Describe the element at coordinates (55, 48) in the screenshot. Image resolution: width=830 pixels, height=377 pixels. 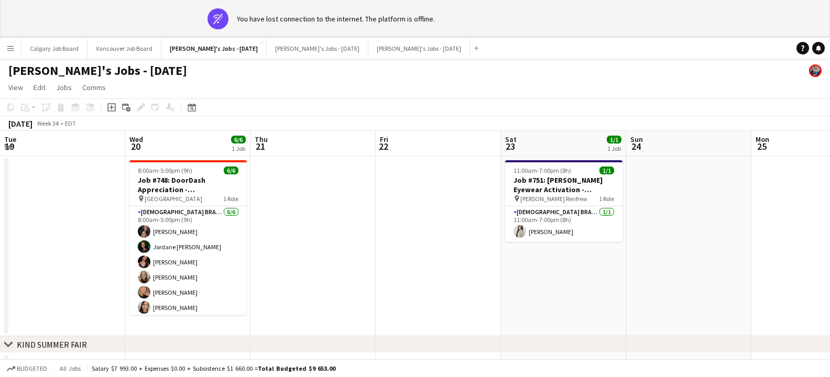
I see `button: Calgary Job Board` at that location.